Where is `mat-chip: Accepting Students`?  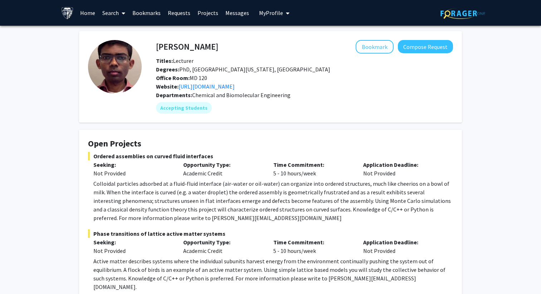
mat-chip: Accepting Students is located at coordinates (184, 108).